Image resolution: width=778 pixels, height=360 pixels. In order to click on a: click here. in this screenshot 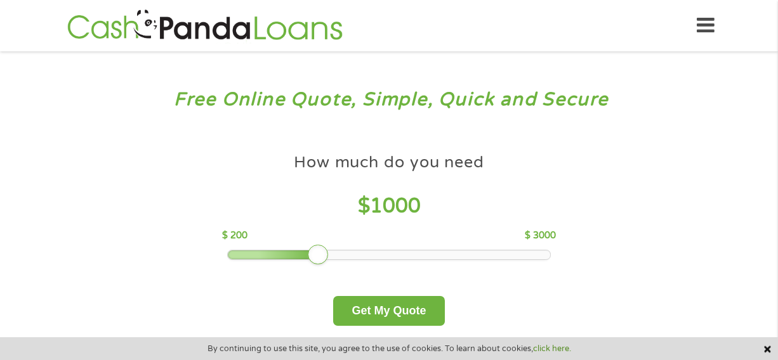, I will do `click(552, 349)`.